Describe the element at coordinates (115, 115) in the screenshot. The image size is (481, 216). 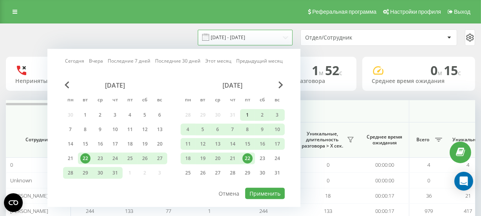
I see `div: чт 3 июля 2025 г.` at that location.